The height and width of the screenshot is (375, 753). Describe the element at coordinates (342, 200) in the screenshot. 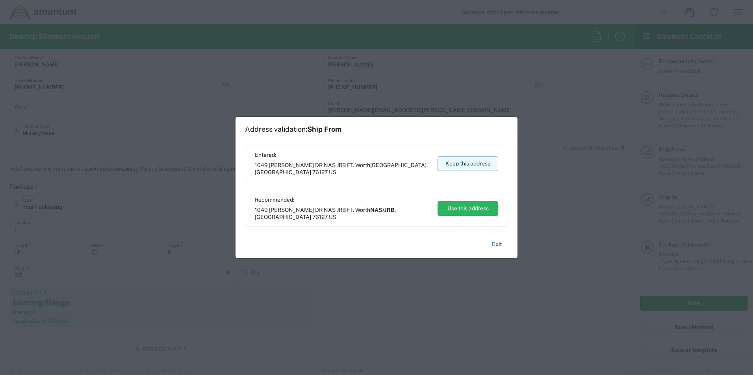

I see `span: Recommended:` at that location.